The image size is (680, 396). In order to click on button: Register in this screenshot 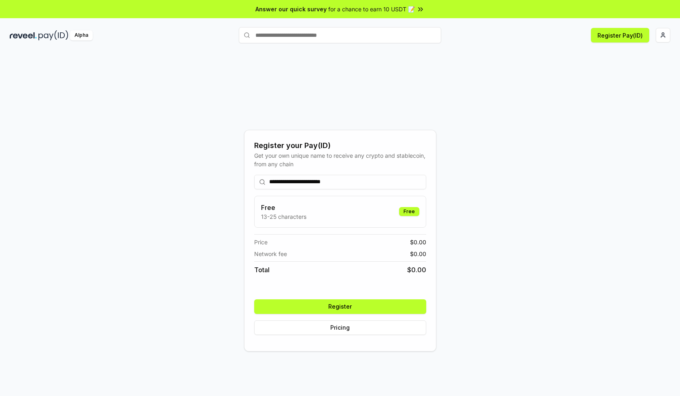, I will do `click(340, 307)`.